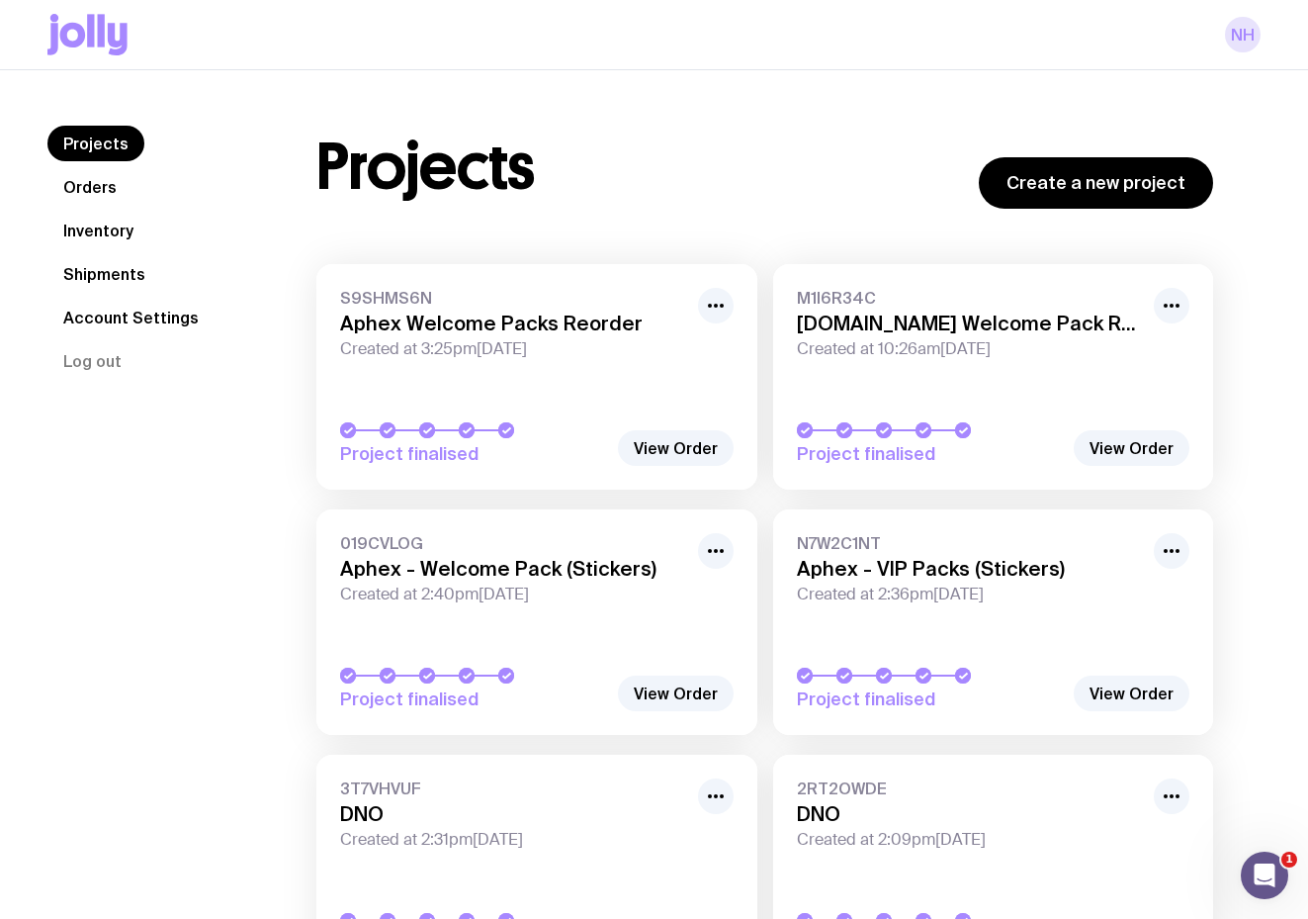 The width and height of the screenshot is (1308, 919). What do you see at coordinates (513, 569) in the screenshot?
I see `h3: Aphex - Welcome Pack (Stickers)` at bounding box center [513, 569].